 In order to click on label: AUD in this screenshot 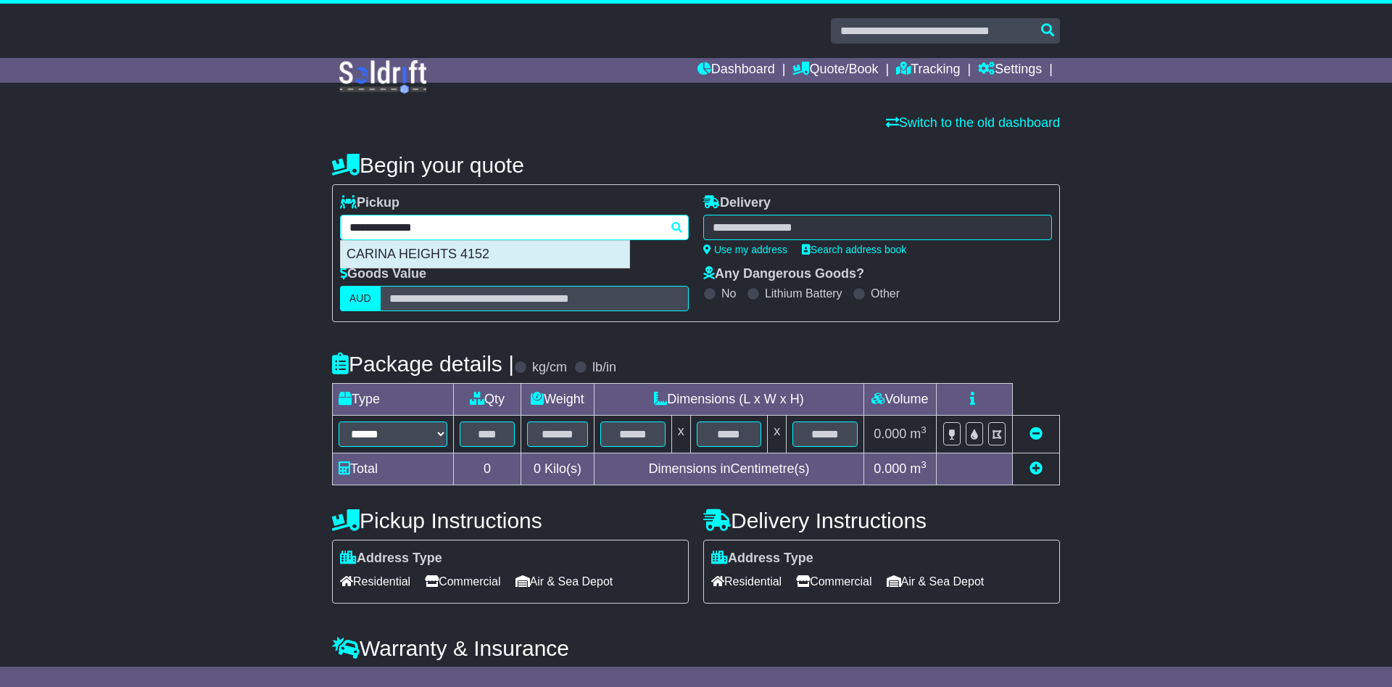, I will do `click(360, 298)`.